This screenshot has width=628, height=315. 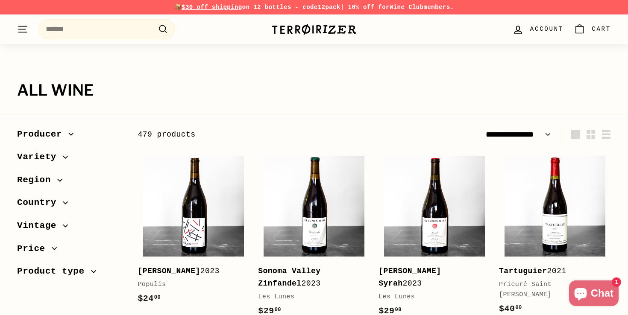 I want to click on a: Wine Club, so click(x=407, y=7).